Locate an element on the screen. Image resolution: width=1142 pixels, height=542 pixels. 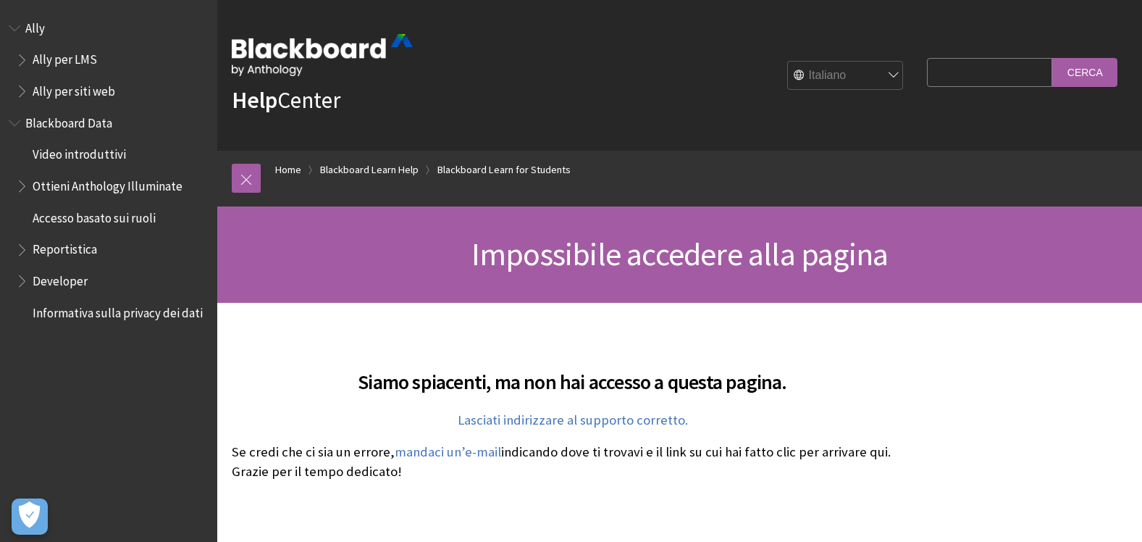
a: Blackboard Learn for Students is located at coordinates (504, 169).